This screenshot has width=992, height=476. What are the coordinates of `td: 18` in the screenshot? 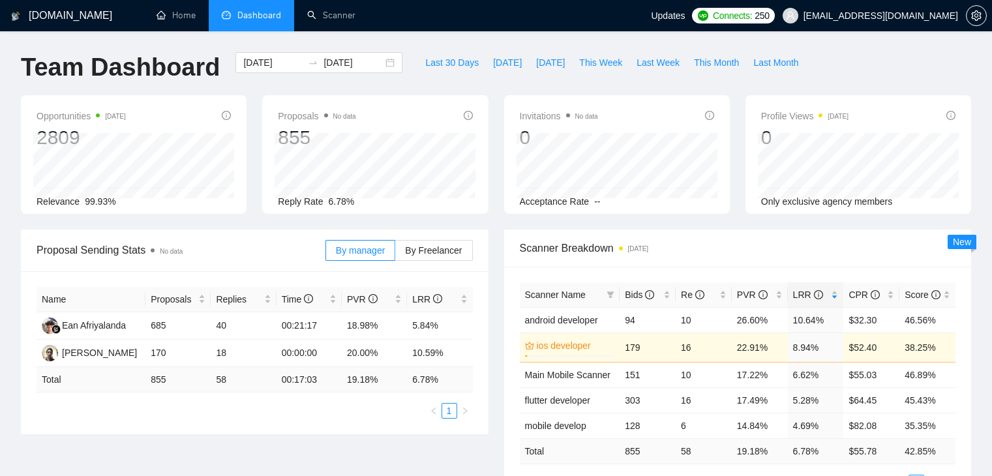 It's located at (243, 354).